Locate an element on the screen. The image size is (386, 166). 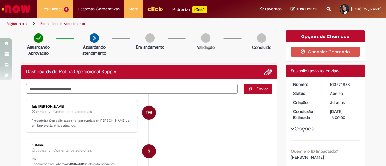
img: arrow-next.png is located at coordinates (94, 38).